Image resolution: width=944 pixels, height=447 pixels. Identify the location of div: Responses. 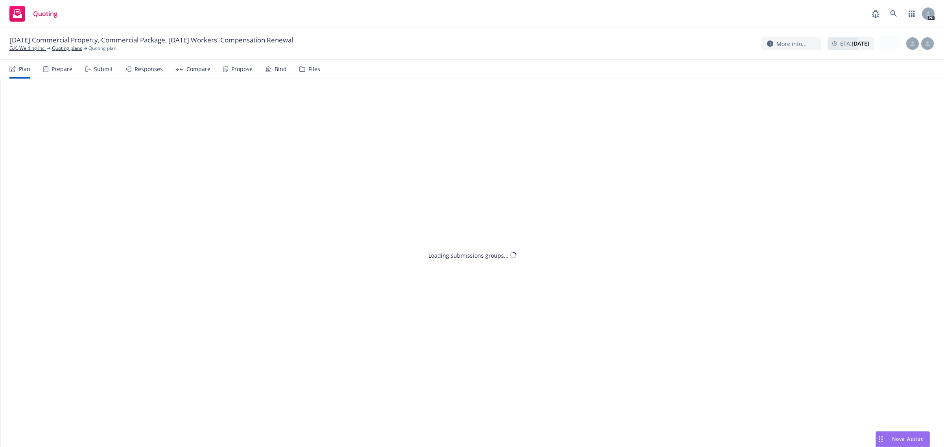
(149, 69).